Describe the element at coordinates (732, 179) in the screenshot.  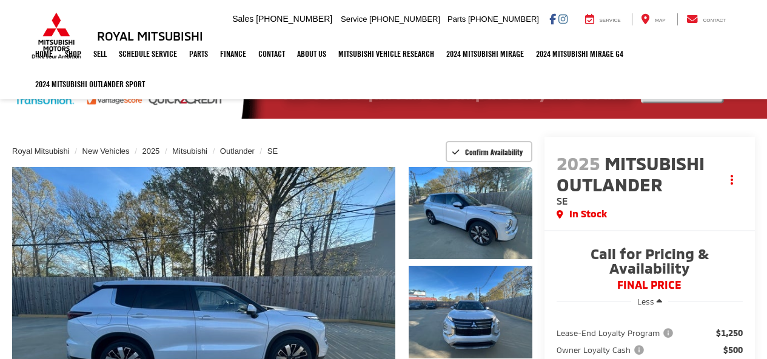
I see `button: Actions` at that location.